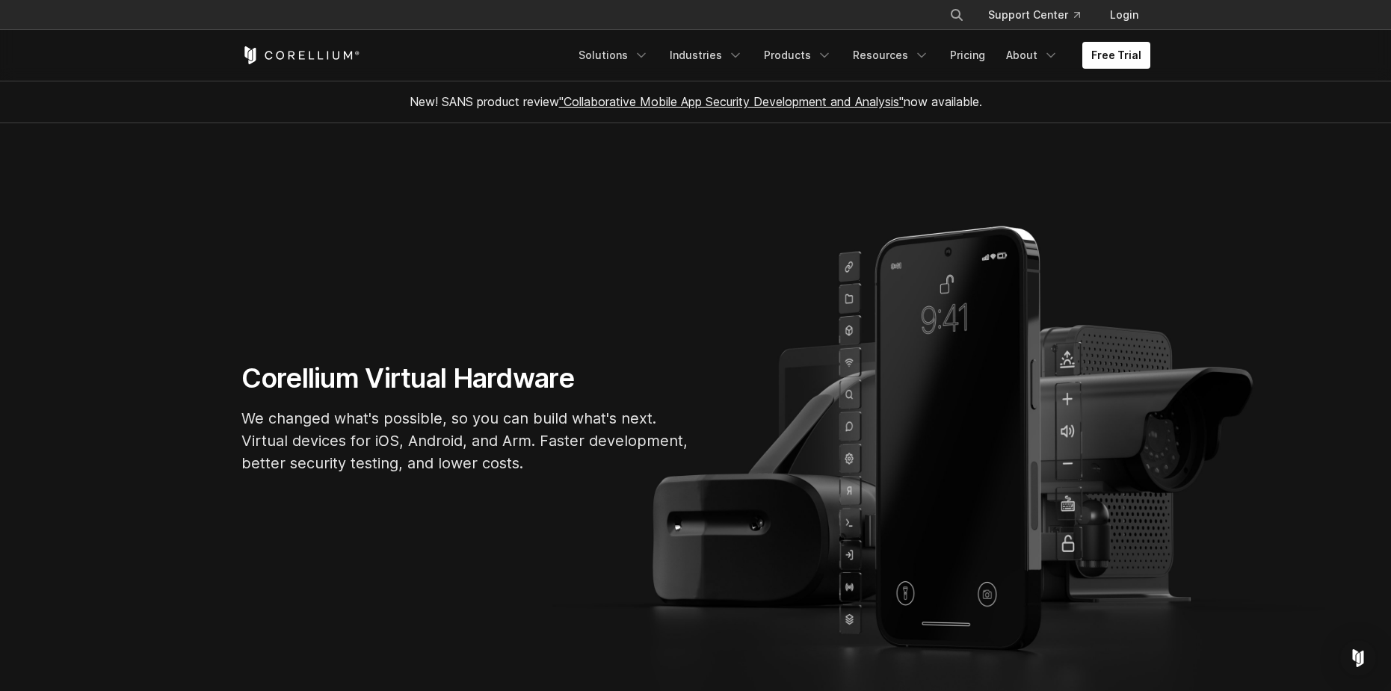  What do you see at coordinates (466, 378) in the screenshot?
I see `h1: Corellium Virtual Hardware` at bounding box center [466, 378].